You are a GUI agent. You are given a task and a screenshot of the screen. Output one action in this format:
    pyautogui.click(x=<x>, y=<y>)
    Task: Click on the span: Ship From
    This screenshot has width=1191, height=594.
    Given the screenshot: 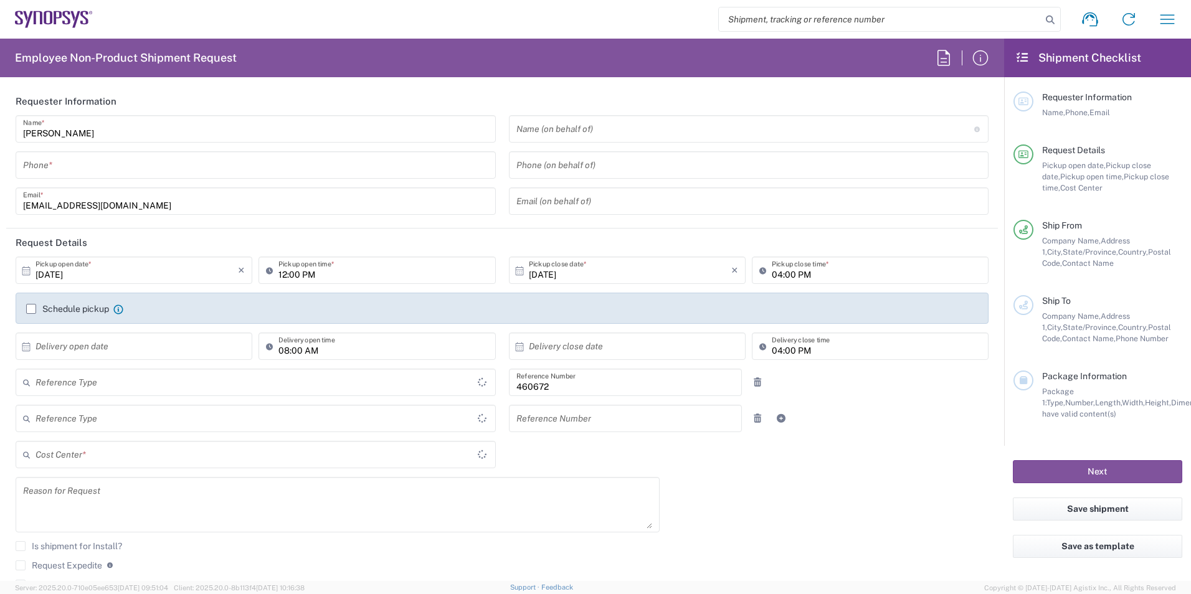 What is the action you would take?
    pyautogui.click(x=1062, y=225)
    